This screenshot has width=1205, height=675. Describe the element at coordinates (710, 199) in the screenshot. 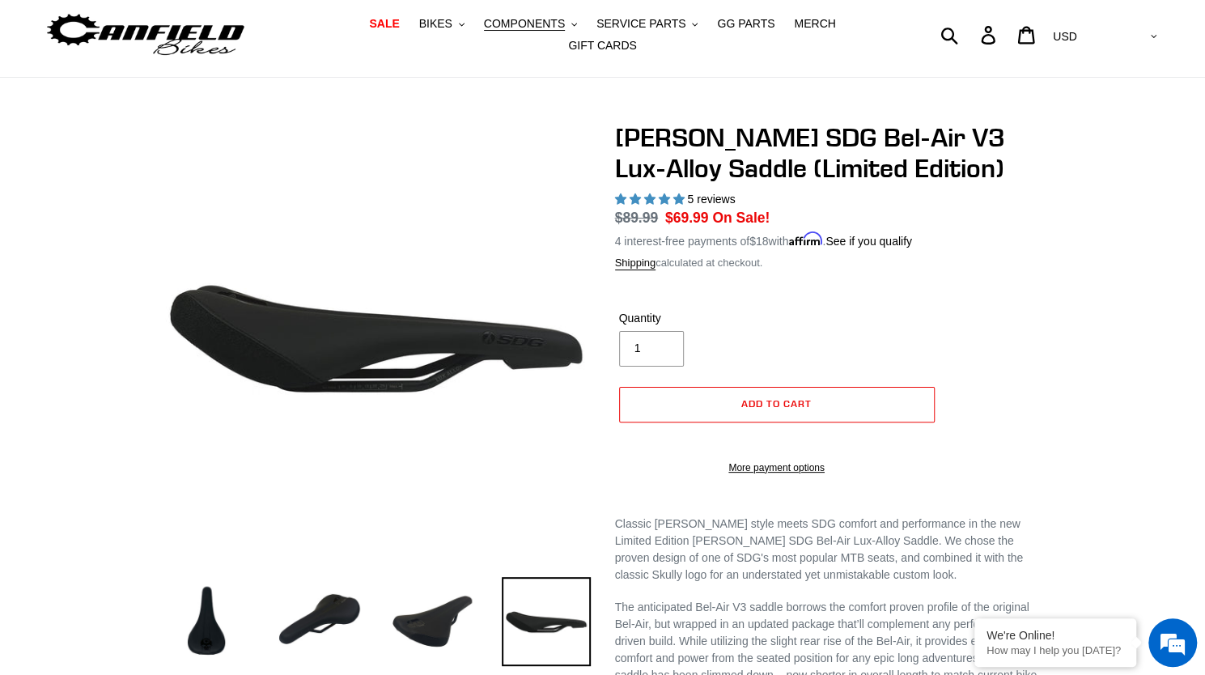

I see `span: 5 reviews` at that location.